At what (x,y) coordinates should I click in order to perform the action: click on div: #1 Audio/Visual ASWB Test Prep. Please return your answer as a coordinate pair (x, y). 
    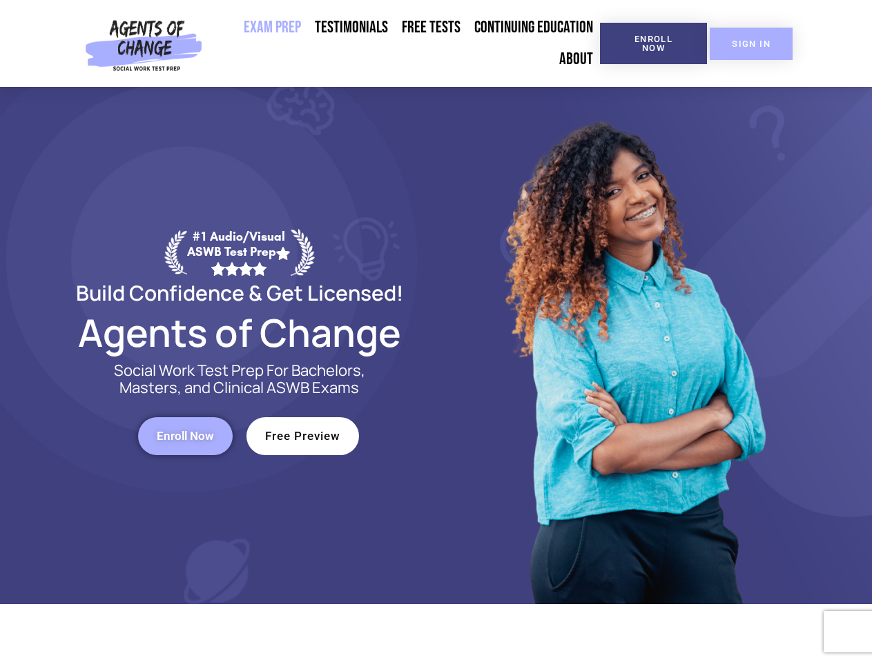
    Looking at the image, I should click on (239, 252).